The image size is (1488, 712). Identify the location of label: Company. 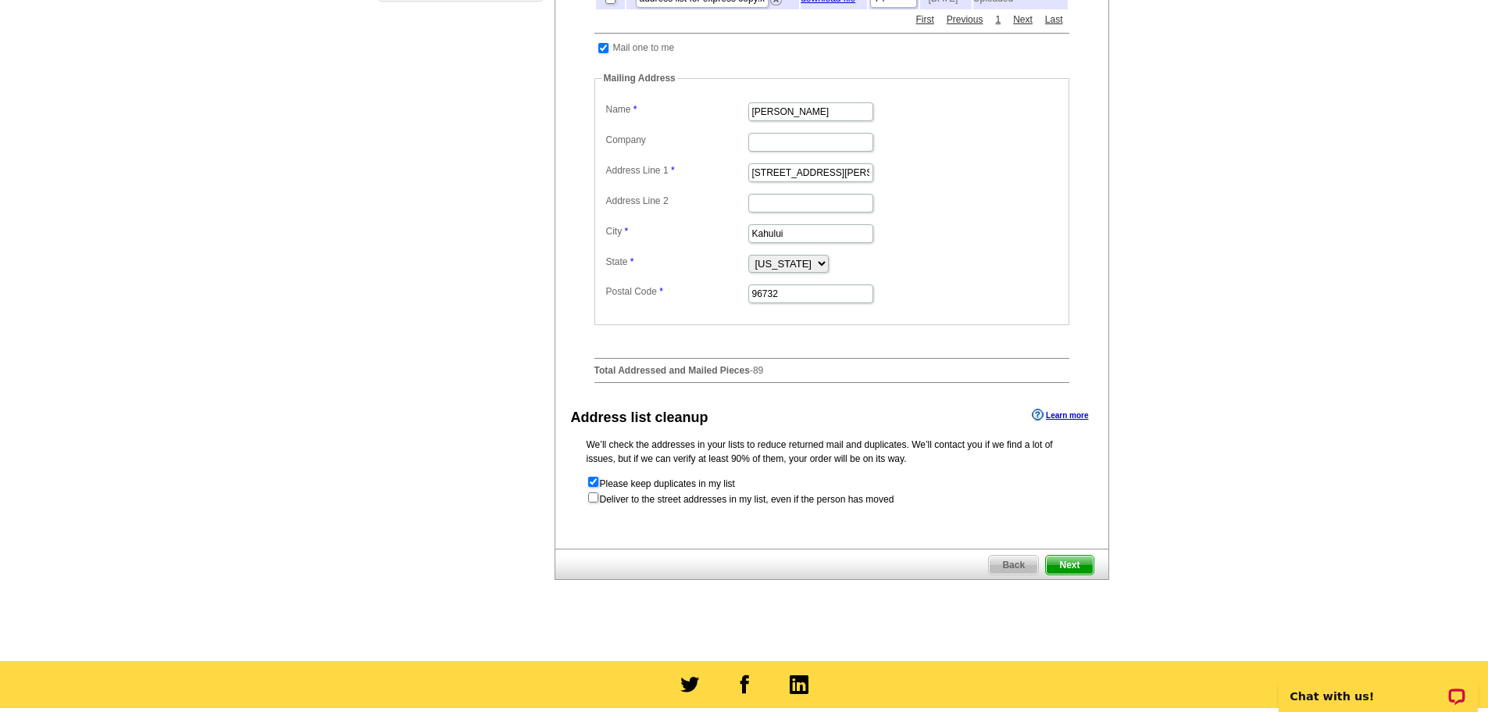
(677, 140).